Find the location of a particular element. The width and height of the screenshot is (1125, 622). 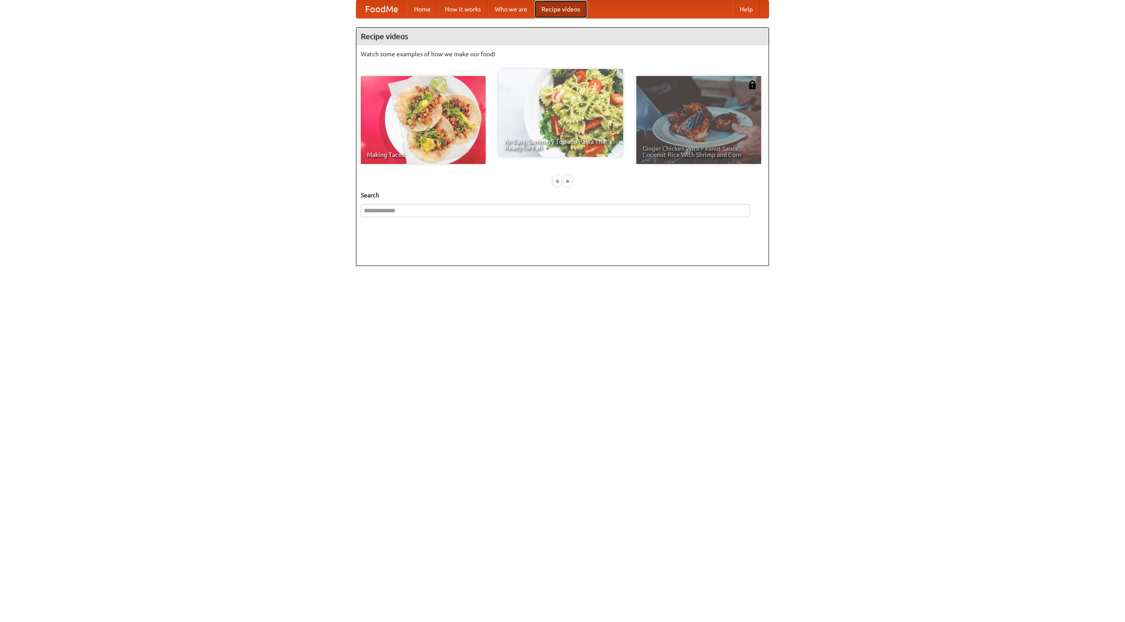

img: 483408.png is located at coordinates (752, 85).